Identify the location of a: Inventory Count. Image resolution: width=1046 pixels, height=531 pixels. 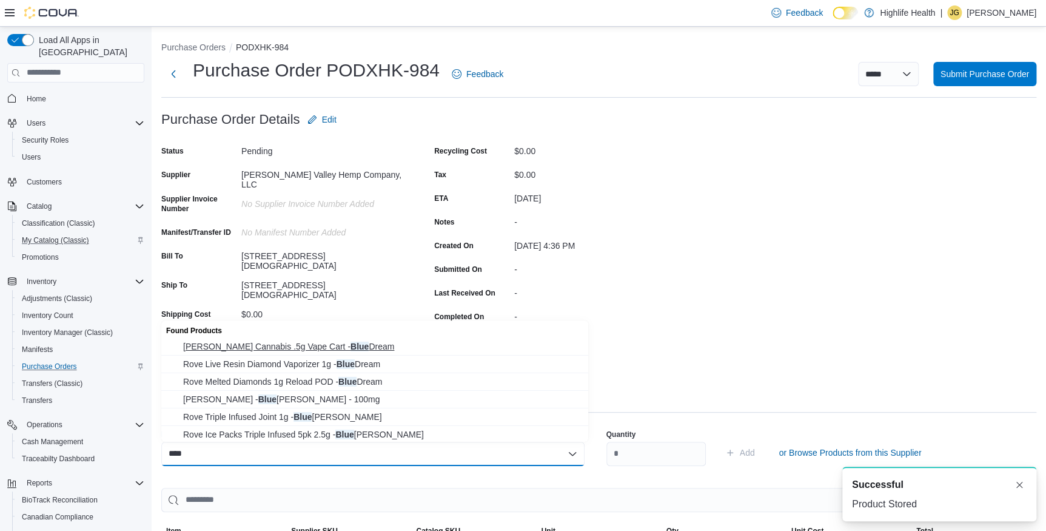
(47, 315).